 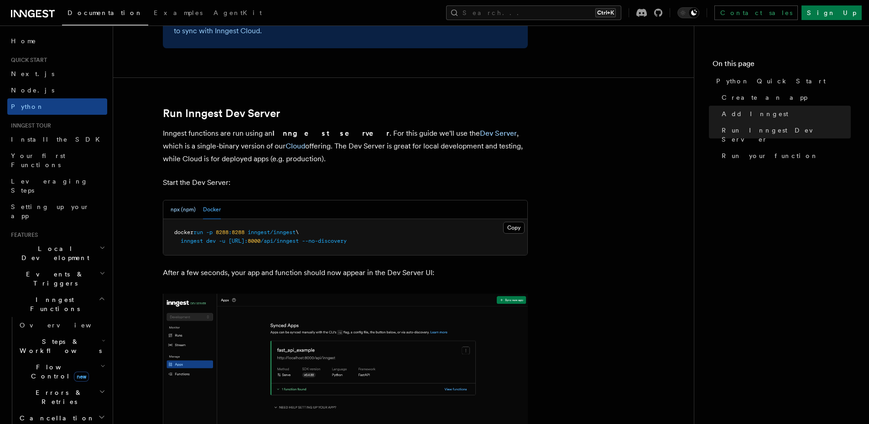 I want to click on a: Add Inngest, so click(x=784, y=114).